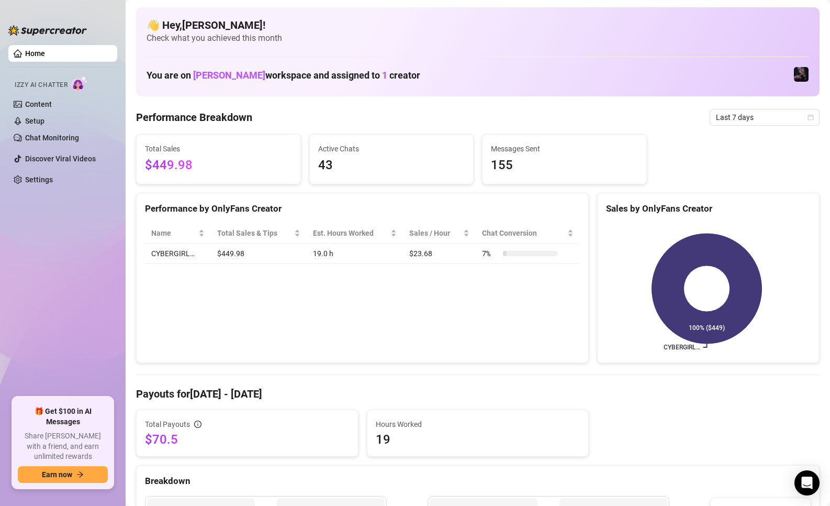 This screenshot has height=506, width=830. I want to click on span: 19, so click(478, 439).